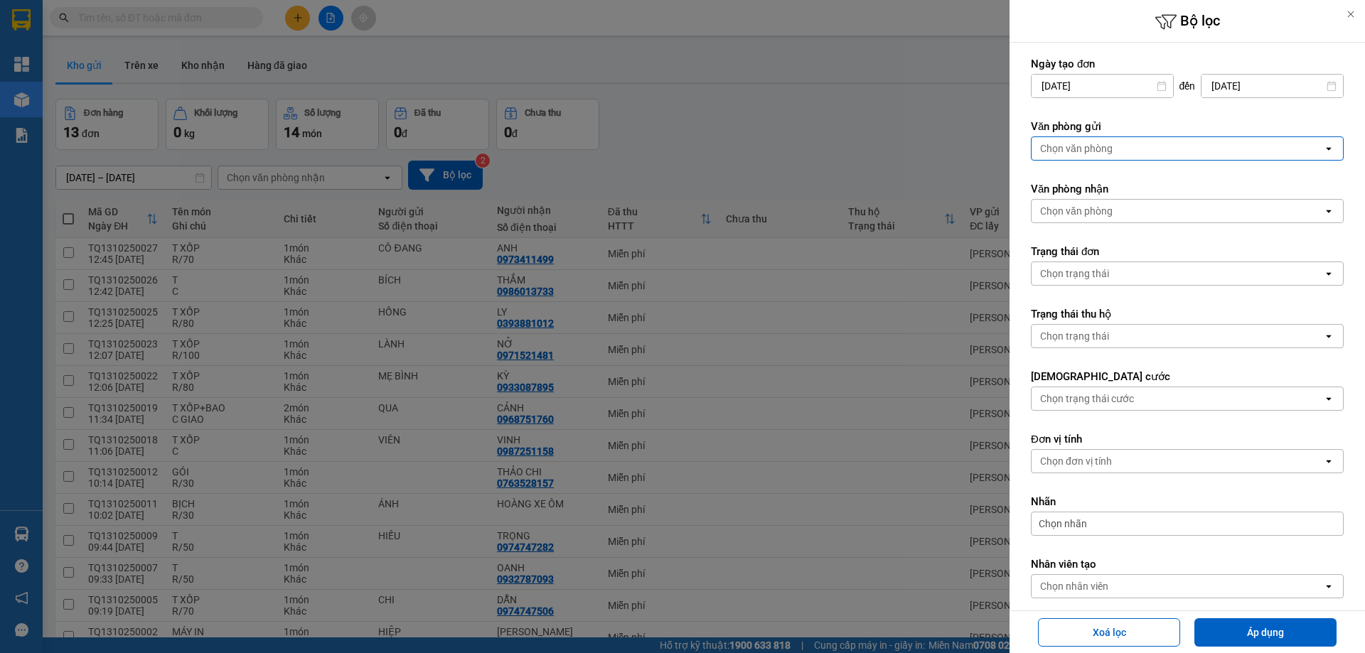 Image resolution: width=1365 pixels, height=653 pixels. Describe the element at coordinates (1187, 21) in the screenshot. I see `h6: Bộ lọc` at that location.